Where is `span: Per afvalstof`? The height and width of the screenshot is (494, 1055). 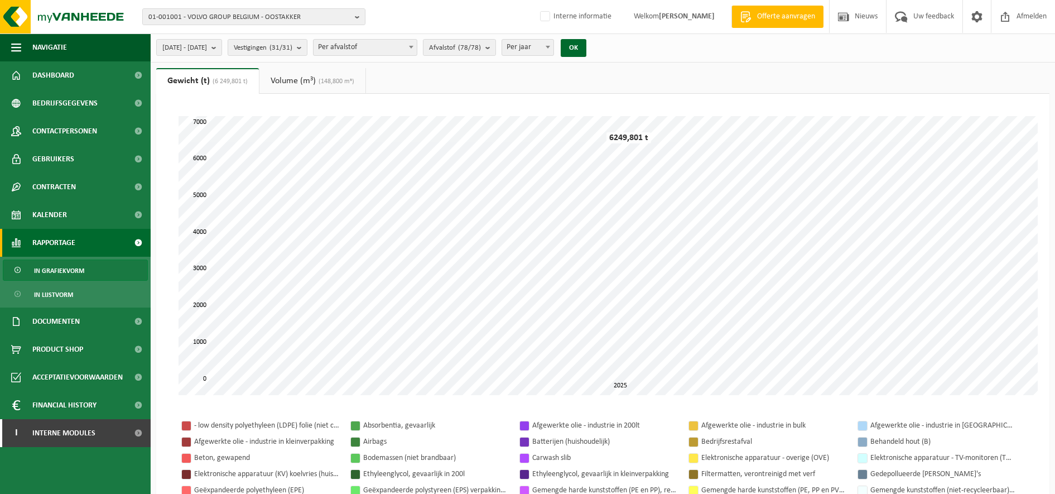 span: Per afvalstof is located at coordinates (365, 47).